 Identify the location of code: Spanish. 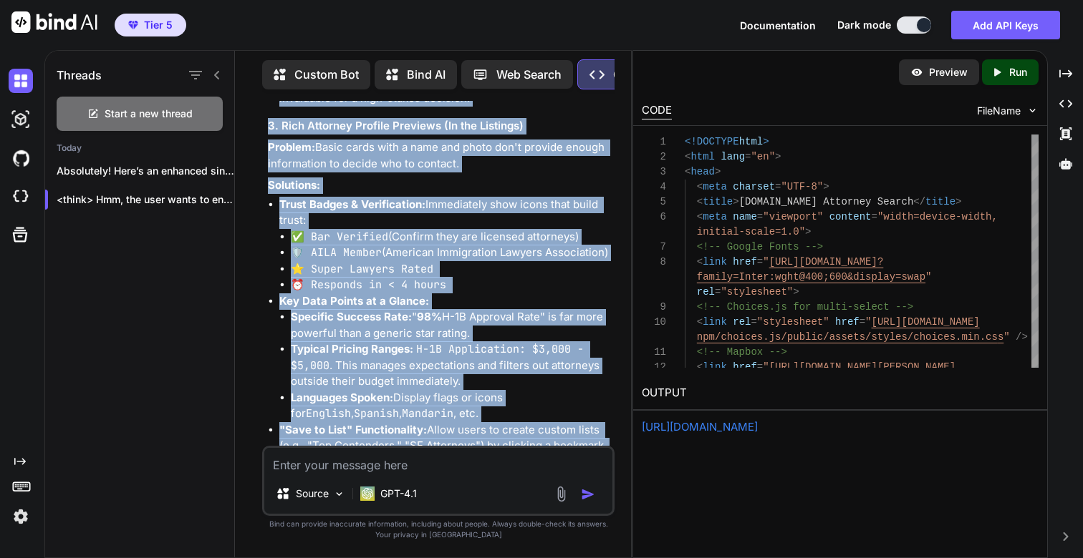
(376, 414).